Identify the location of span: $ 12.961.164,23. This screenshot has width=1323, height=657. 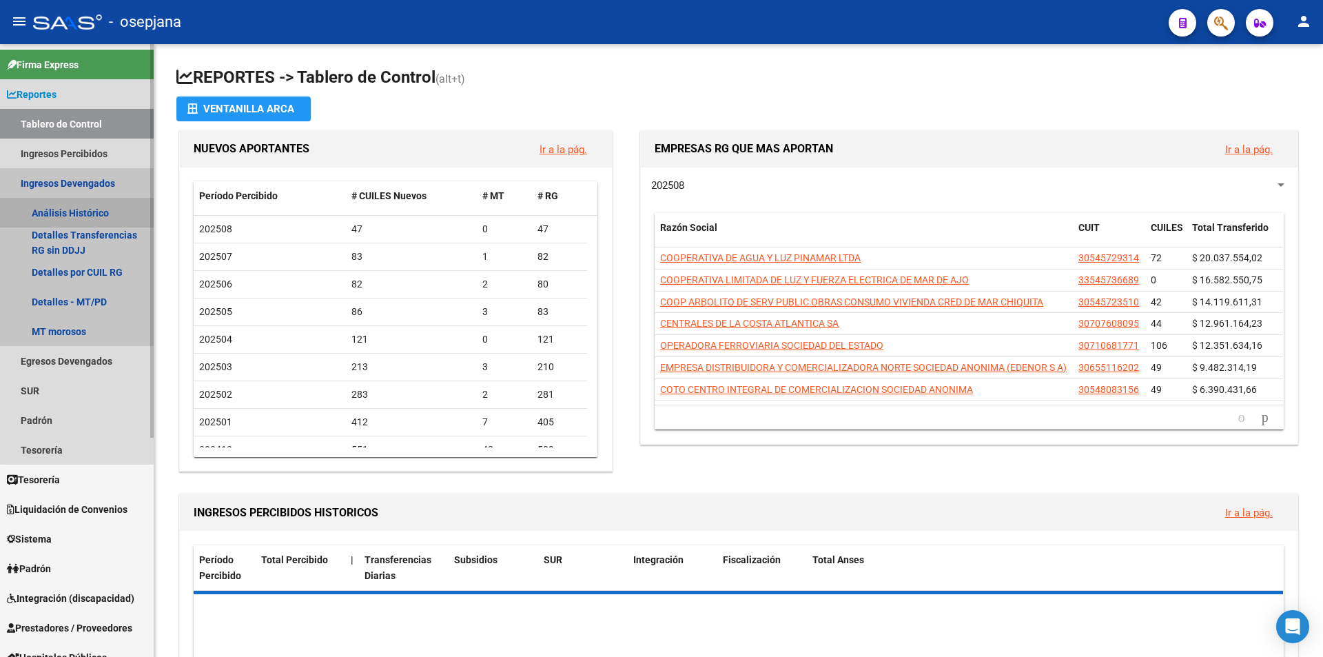
(1227, 323).